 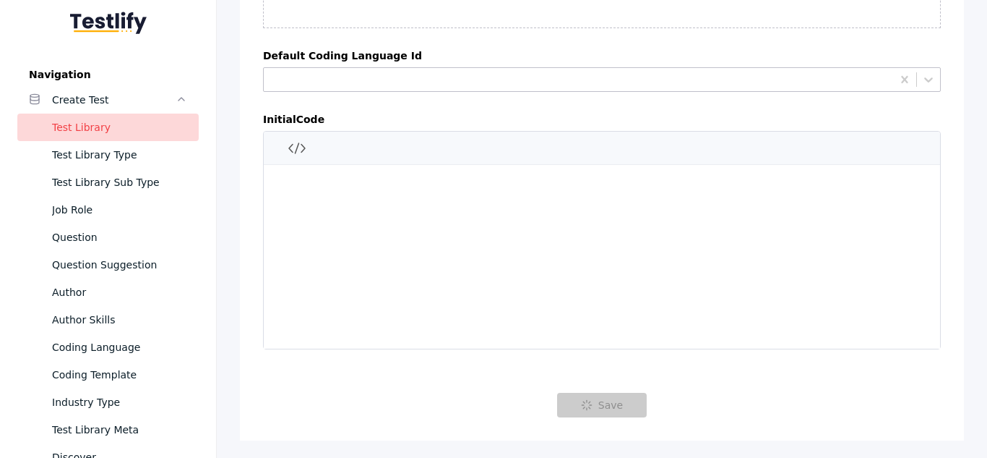 What do you see at coordinates (108, 210) in the screenshot?
I see `a: Job Role` at bounding box center [108, 210].